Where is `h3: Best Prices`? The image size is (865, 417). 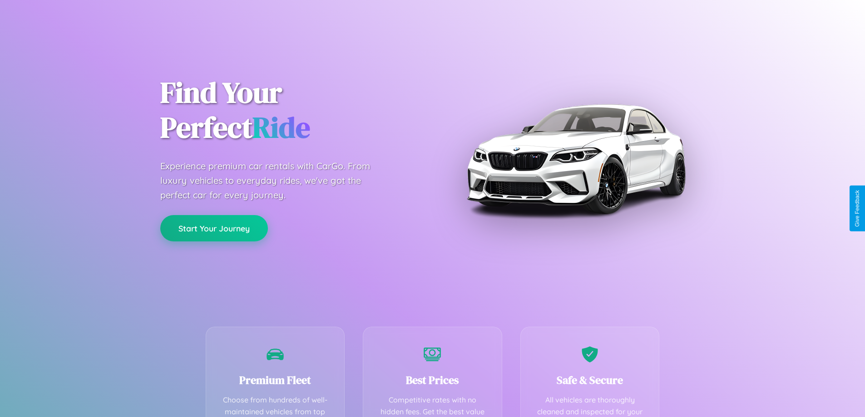
h3: Best Prices is located at coordinates (432, 380).